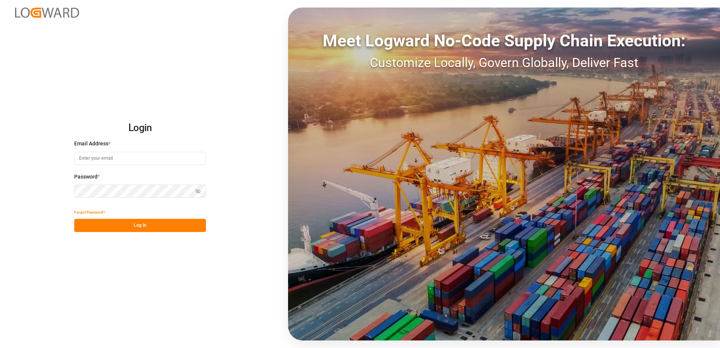 Image resolution: width=720 pixels, height=348 pixels. What do you see at coordinates (86, 177) in the screenshot?
I see `span: Password` at bounding box center [86, 177].